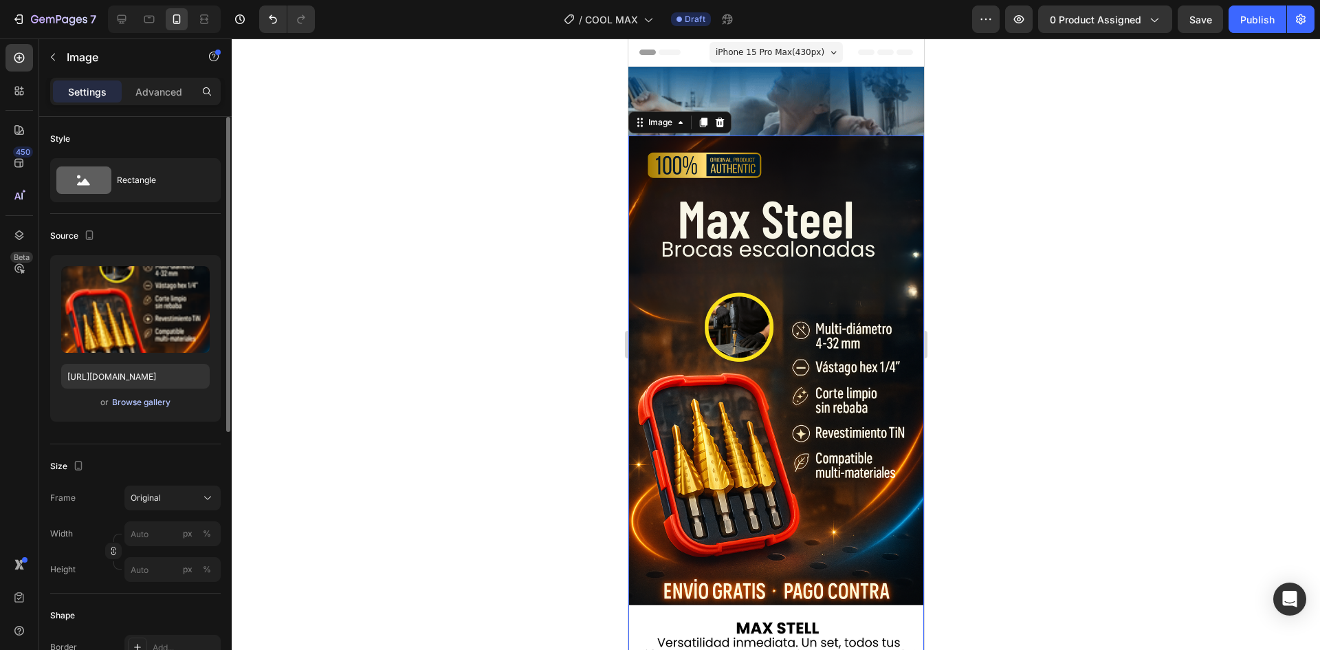 This screenshot has height=650, width=1320. What do you see at coordinates (60, 139) in the screenshot?
I see `div: Style` at bounding box center [60, 139].